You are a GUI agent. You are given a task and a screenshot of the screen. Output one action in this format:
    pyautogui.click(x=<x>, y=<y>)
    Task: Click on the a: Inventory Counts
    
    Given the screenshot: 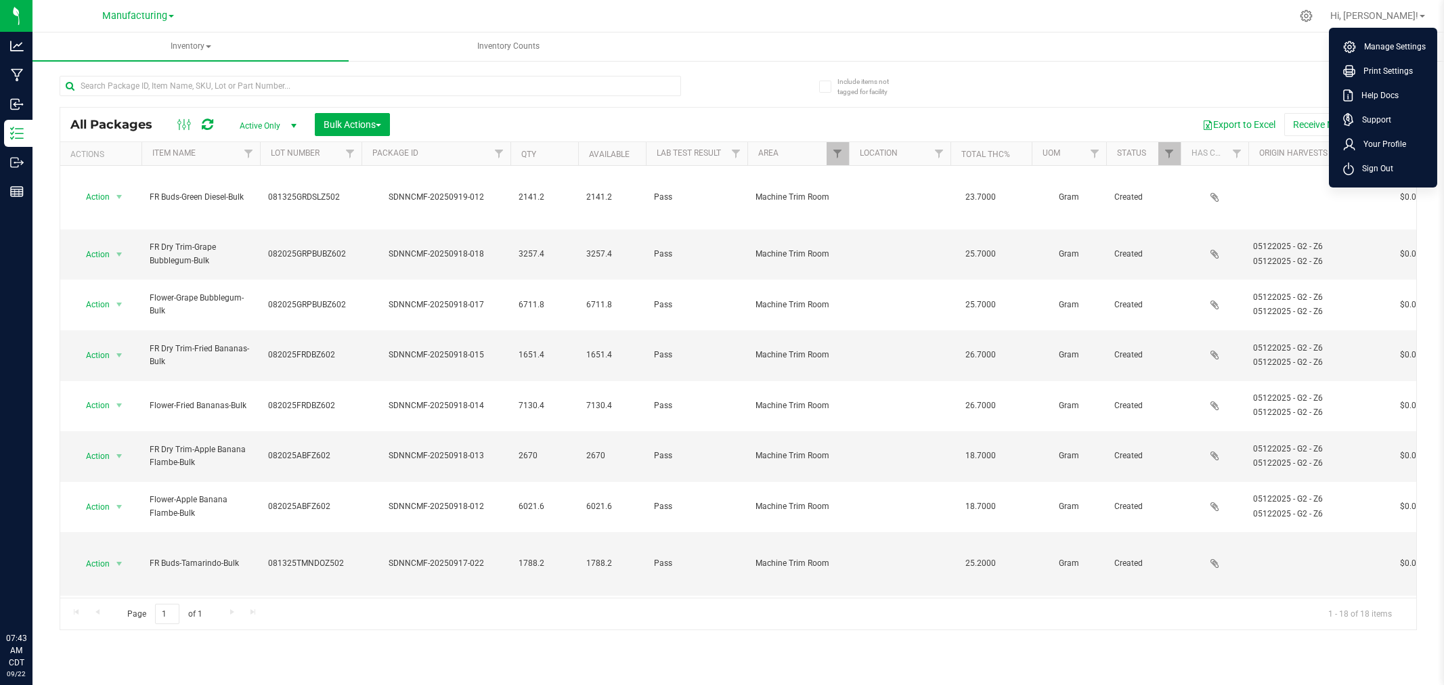 What is the action you would take?
    pyautogui.click(x=508, y=47)
    